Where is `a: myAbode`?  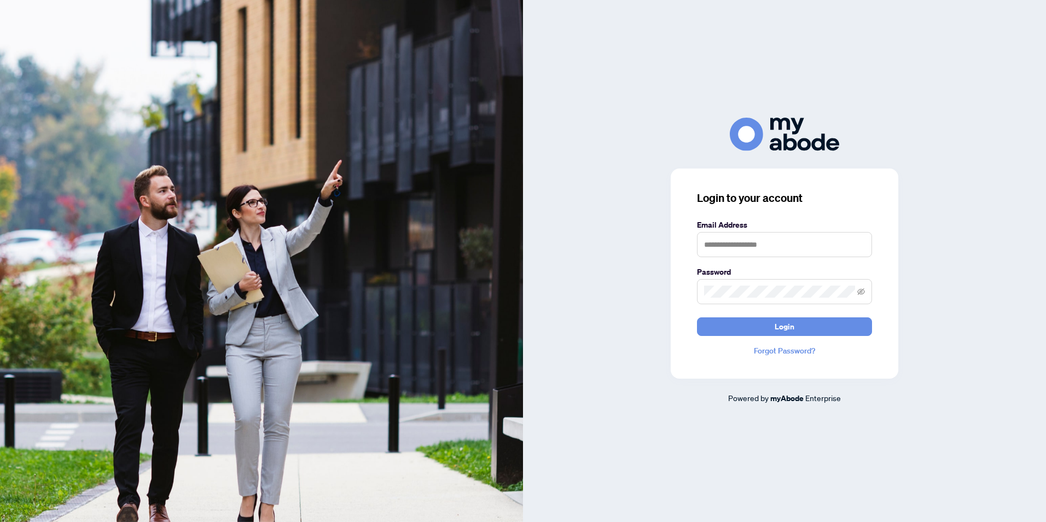 a: myAbode is located at coordinates (787, 398).